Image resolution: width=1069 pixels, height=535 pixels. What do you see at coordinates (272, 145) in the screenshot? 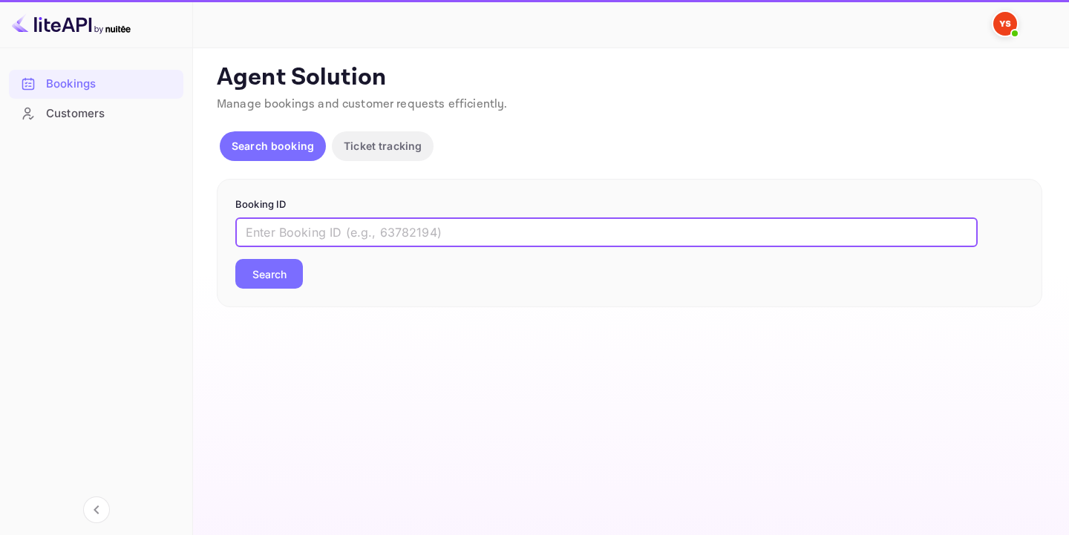
I see `p: Search booking` at bounding box center [272, 145].